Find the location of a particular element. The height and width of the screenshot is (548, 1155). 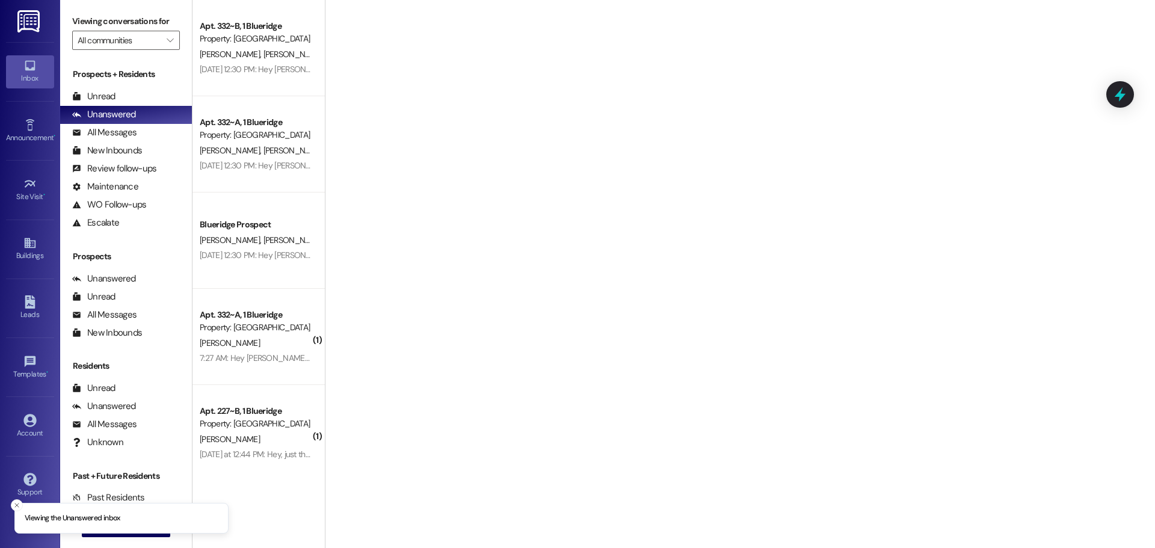

a: Site Visit • is located at coordinates (30, 190).